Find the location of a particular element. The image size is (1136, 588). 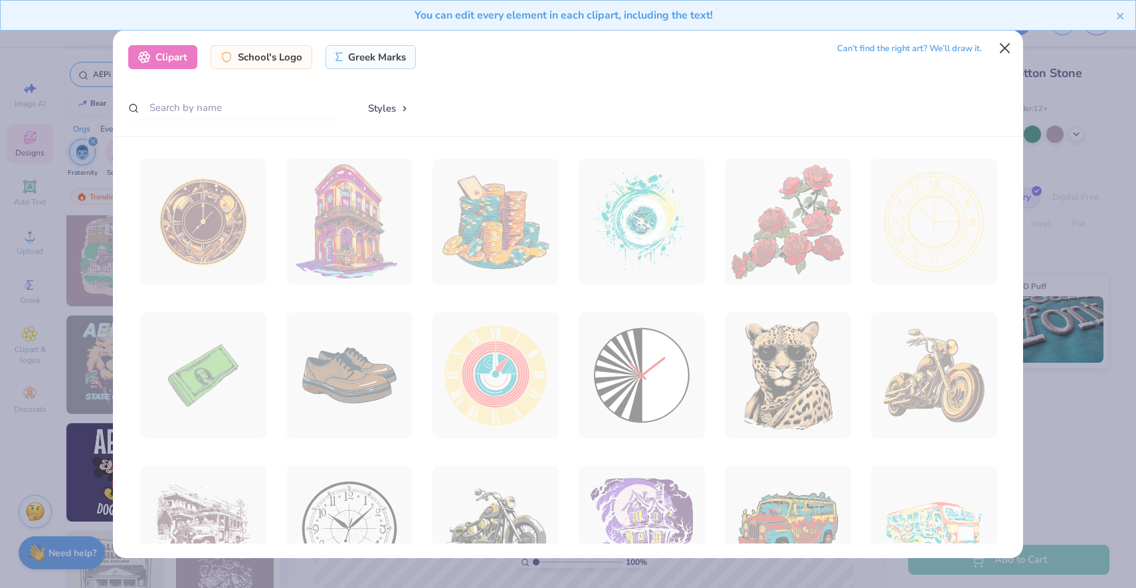

input: Search by name is located at coordinates (234, 108).